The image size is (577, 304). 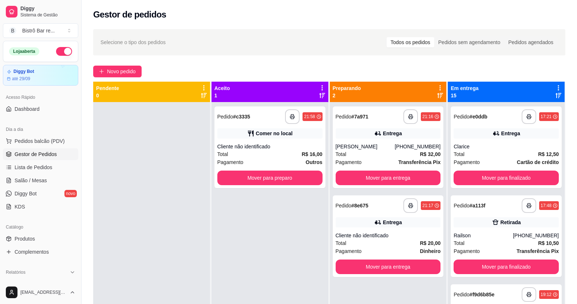 What do you see at coordinates (24, 51) in the screenshot?
I see `div: Loja aberta` at bounding box center [24, 51].